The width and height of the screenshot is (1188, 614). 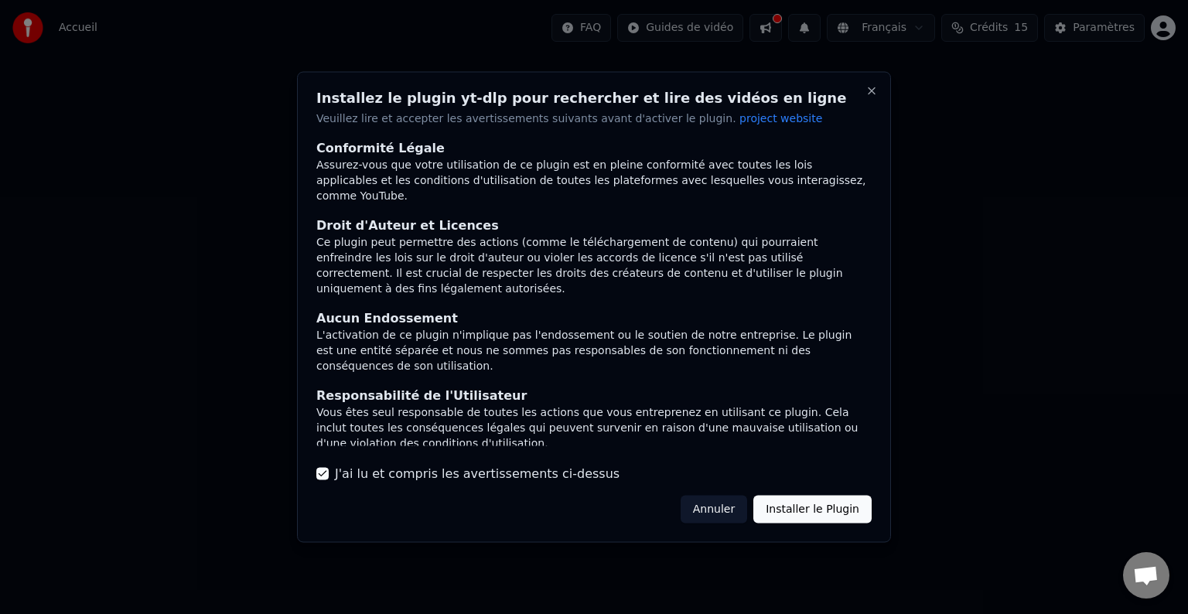 I want to click on div: Assurez-vous que votre utilisation de ce plugin est en pleine conformité avec toutes les lois app..., so click(x=594, y=180).